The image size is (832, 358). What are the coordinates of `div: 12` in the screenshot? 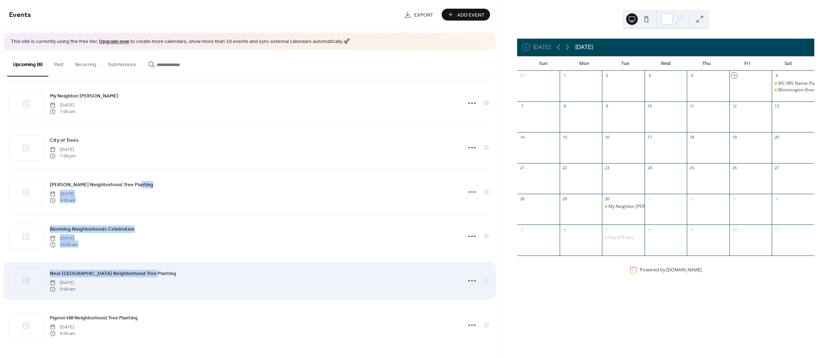 It's located at (734, 106).